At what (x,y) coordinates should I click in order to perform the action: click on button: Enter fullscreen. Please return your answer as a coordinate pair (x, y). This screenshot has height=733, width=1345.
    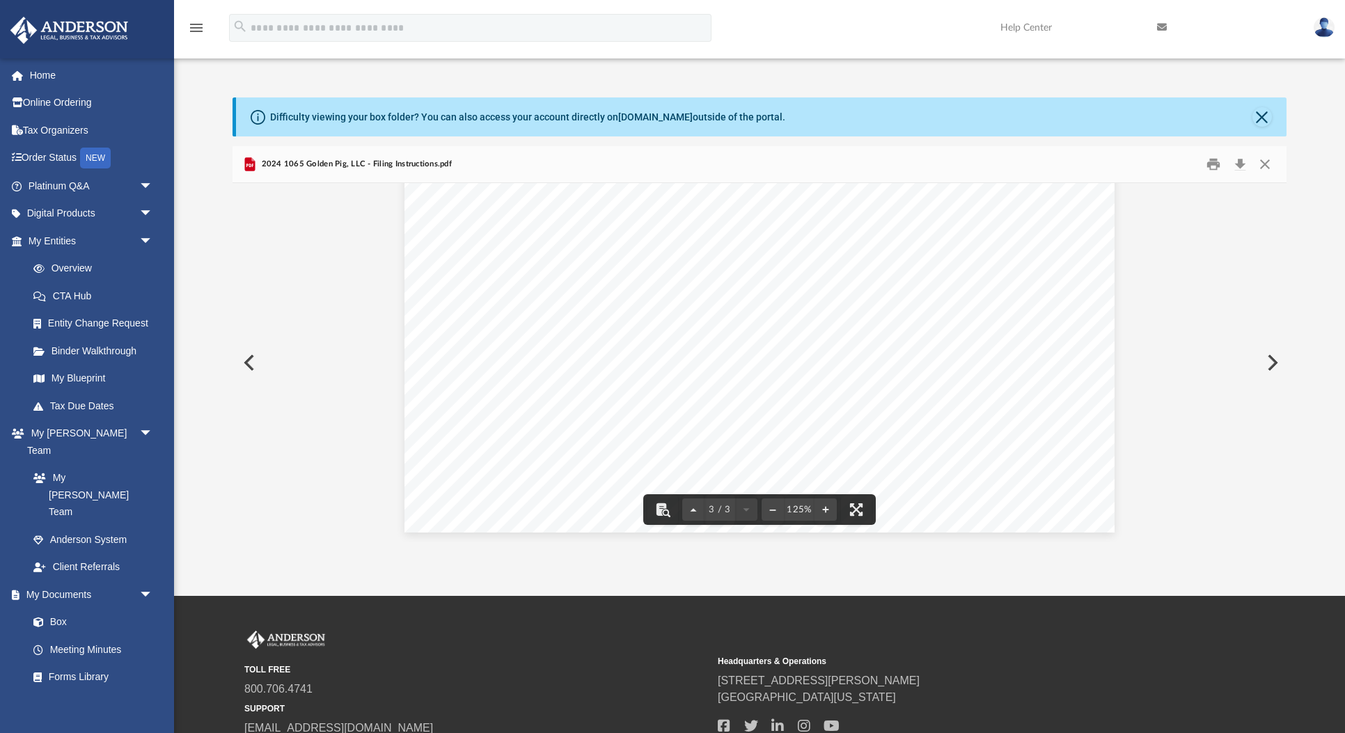
    Looking at the image, I should click on (856, 510).